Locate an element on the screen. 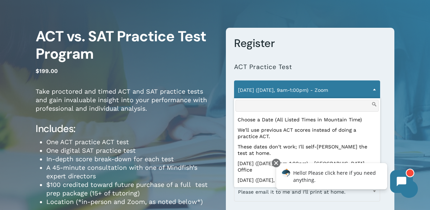  span: October 26 (Sunday, 9am-1:00pm) - Zoom is located at coordinates (307, 90).